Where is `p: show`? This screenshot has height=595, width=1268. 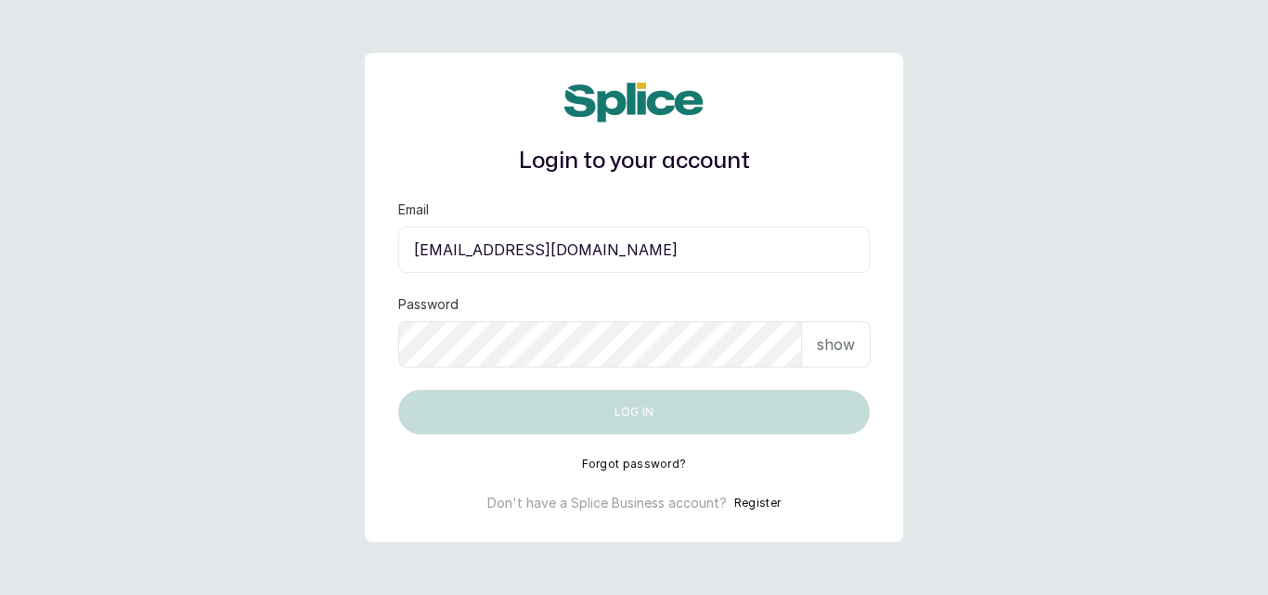 p: show is located at coordinates (836, 344).